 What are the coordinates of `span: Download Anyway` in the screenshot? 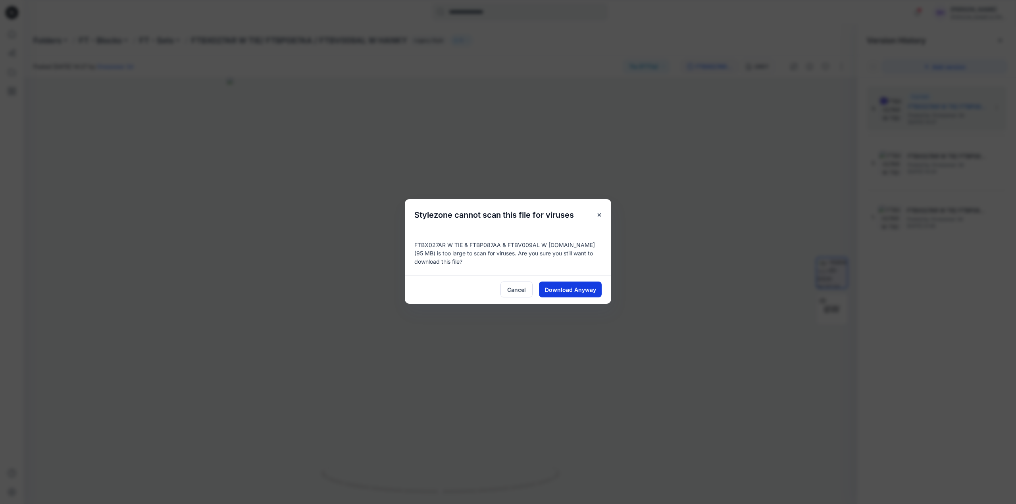 It's located at (570, 290).